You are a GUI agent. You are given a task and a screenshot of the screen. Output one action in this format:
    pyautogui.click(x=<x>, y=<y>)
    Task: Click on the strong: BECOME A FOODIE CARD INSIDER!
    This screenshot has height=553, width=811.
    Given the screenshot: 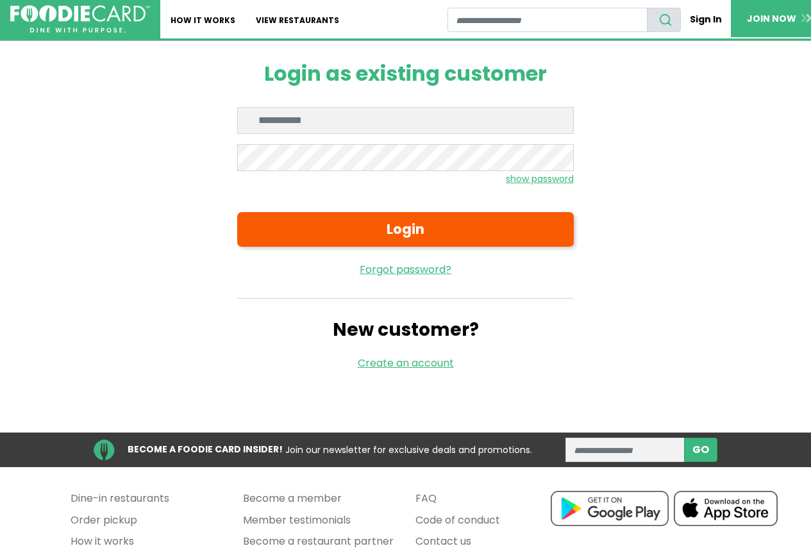 What is the action you would take?
    pyautogui.click(x=205, y=449)
    